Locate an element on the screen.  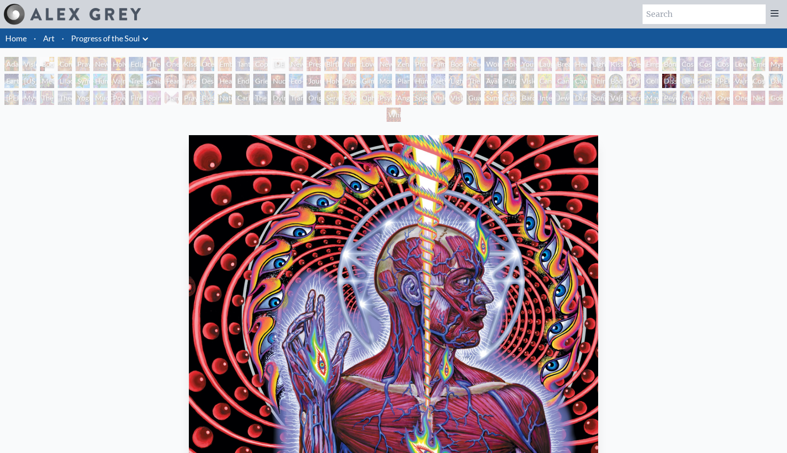
div: Tantra is located at coordinates (243, 64).